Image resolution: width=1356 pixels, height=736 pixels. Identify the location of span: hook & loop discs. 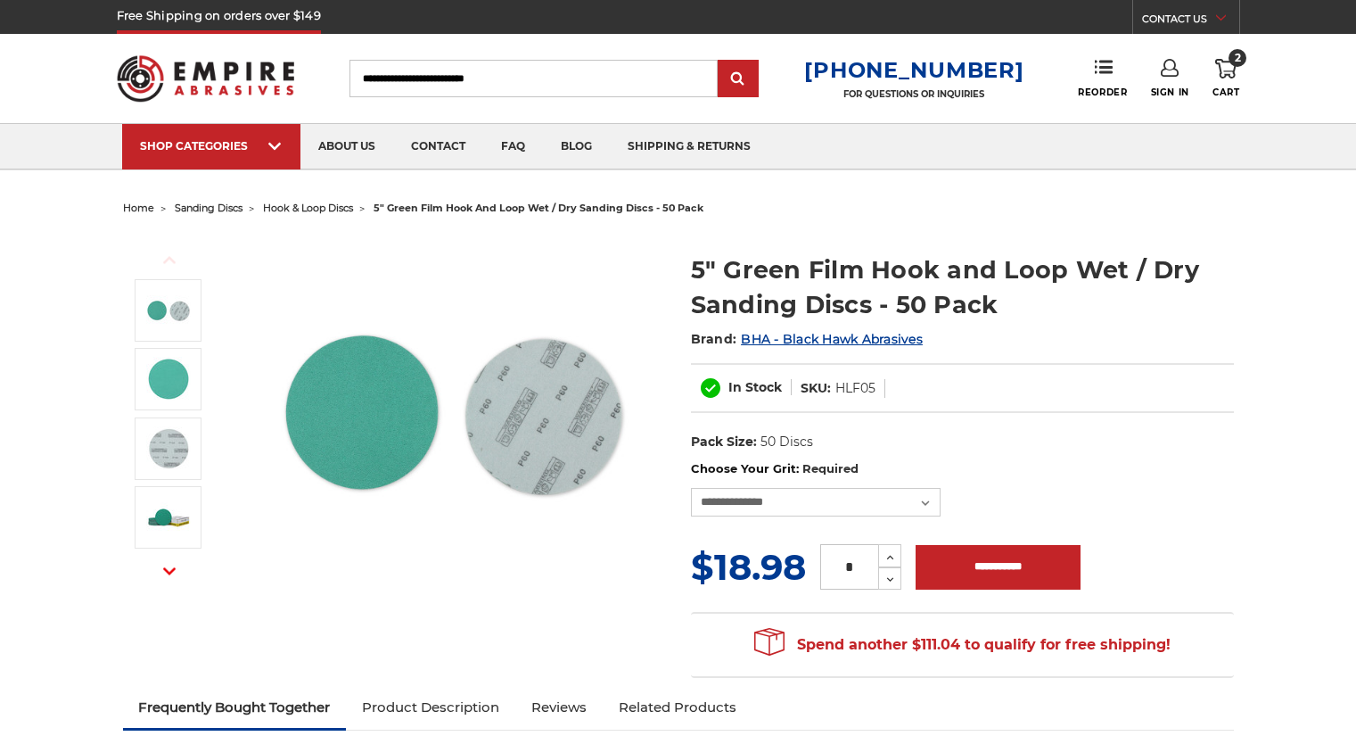
(308, 208).